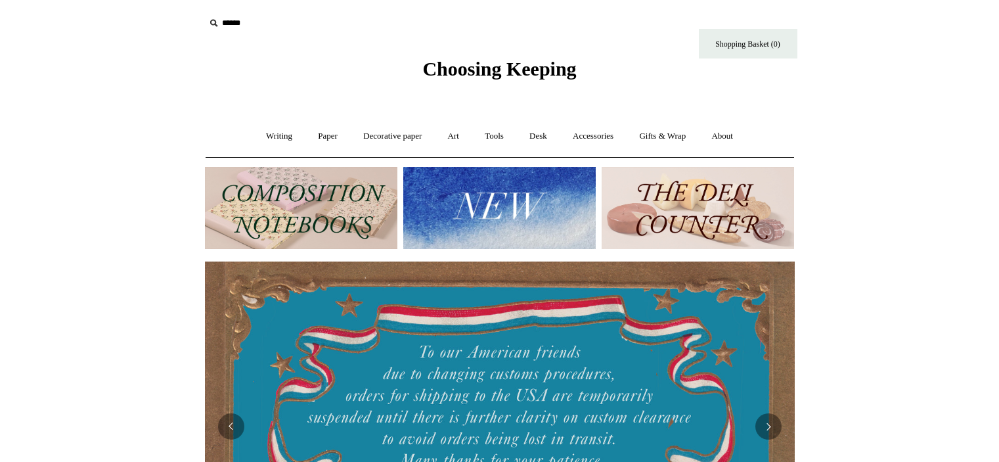 This screenshot has height=462, width=999. I want to click on a: Paper, so click(328, 136).